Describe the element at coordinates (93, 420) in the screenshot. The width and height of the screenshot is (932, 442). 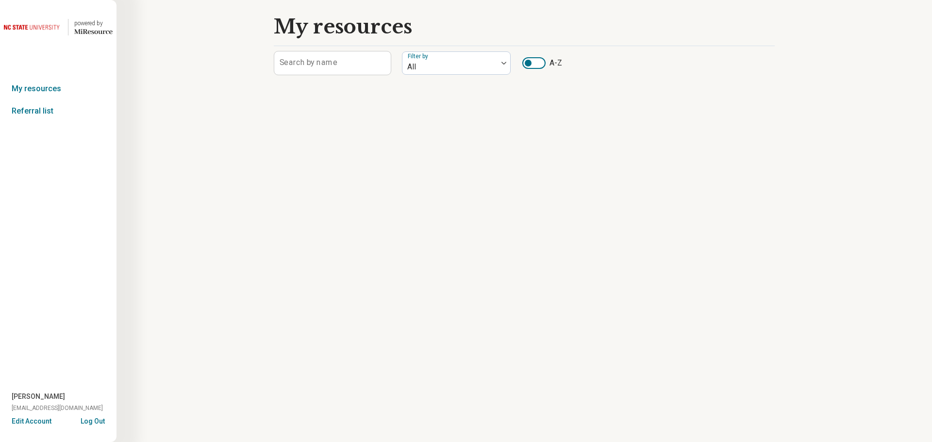
I see `button: Log Out` at that location.